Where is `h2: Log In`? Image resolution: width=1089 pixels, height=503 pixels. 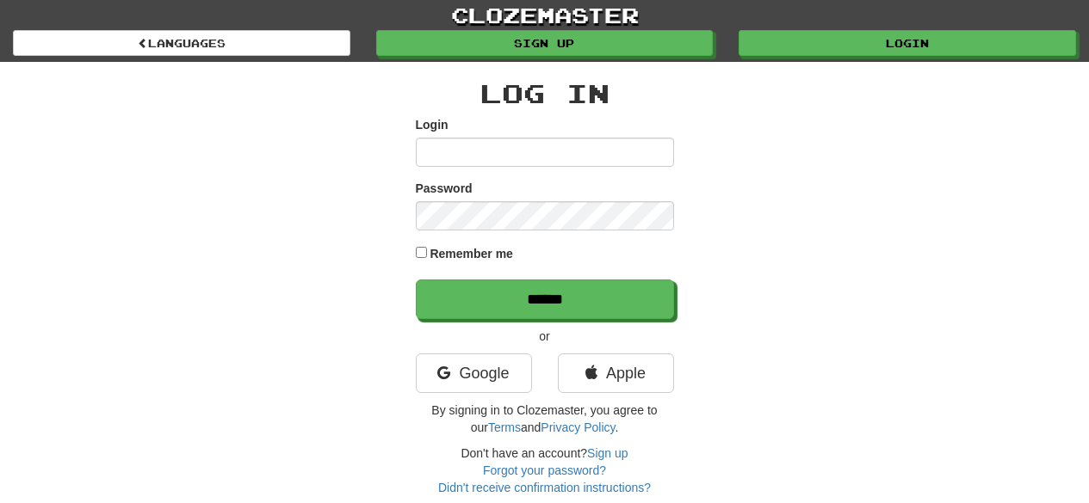
h2: Log In is located at coordinates (545, 93).